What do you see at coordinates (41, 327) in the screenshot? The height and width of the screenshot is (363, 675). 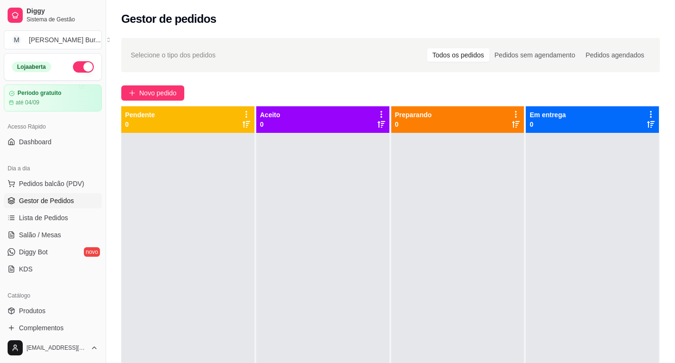 I see `span: Complementos` at bounding box center [41, 327].